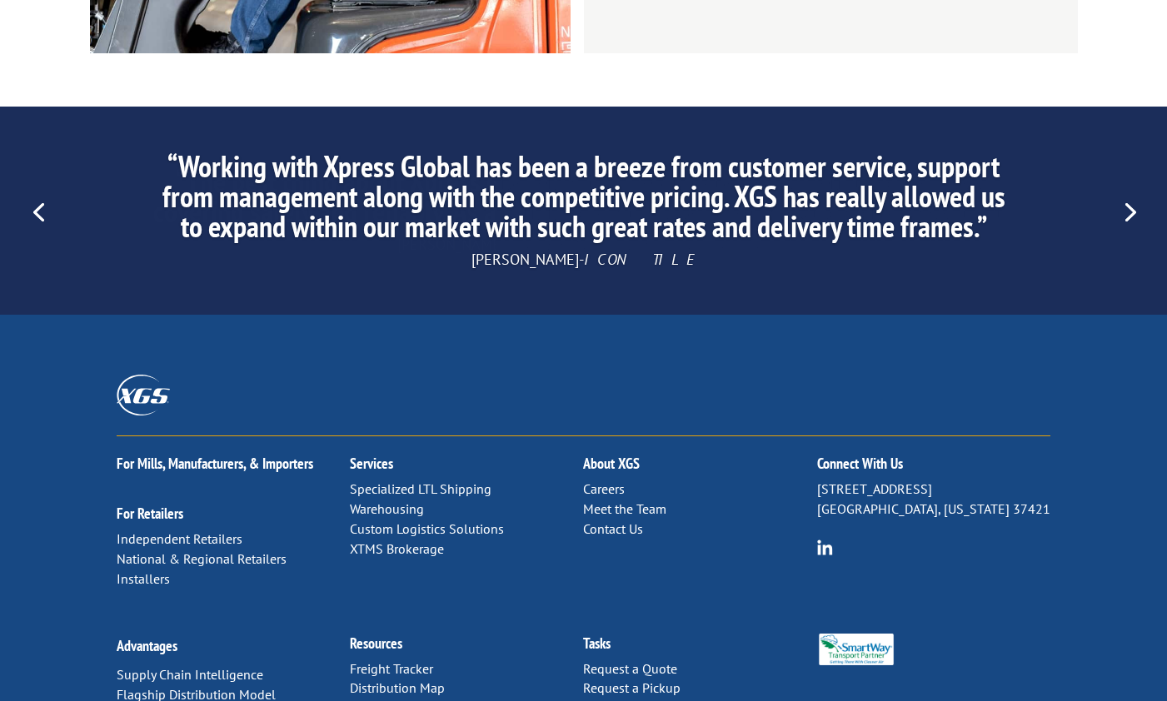 Image resolution: width=1167 pixels, height=701 pixels. Describe the element at coordinates (625, 509) in the screenshot. I see `a: Meet the Team` at that location.